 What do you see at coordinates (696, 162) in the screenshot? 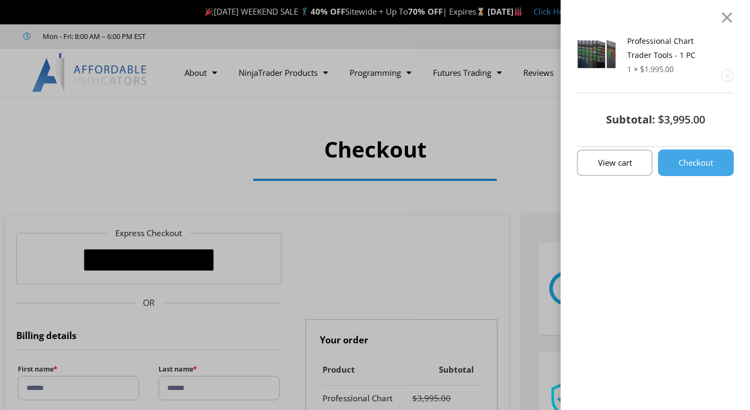
I see `span: Checkout` at bounding box center [696, 162].